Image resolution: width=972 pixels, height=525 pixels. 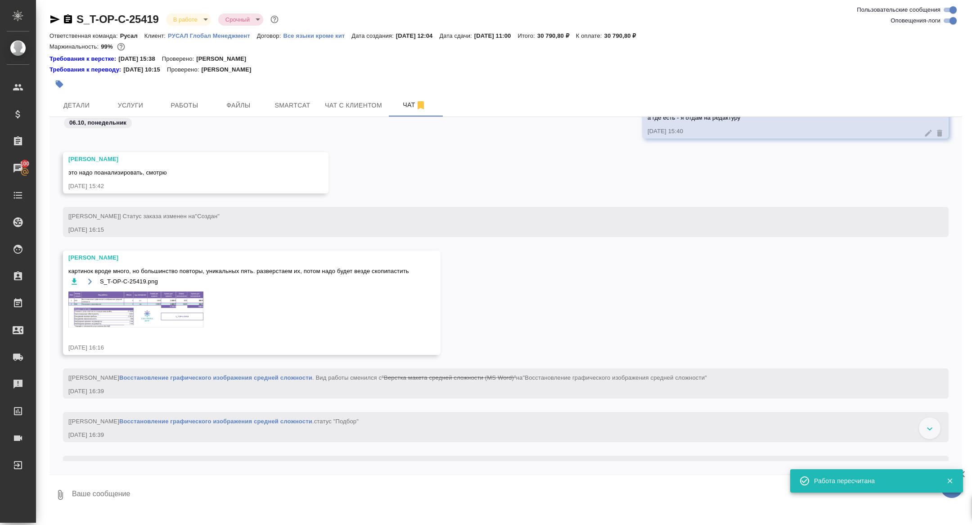 I want to click on button: Закрыть, so click(x=949, y=481).